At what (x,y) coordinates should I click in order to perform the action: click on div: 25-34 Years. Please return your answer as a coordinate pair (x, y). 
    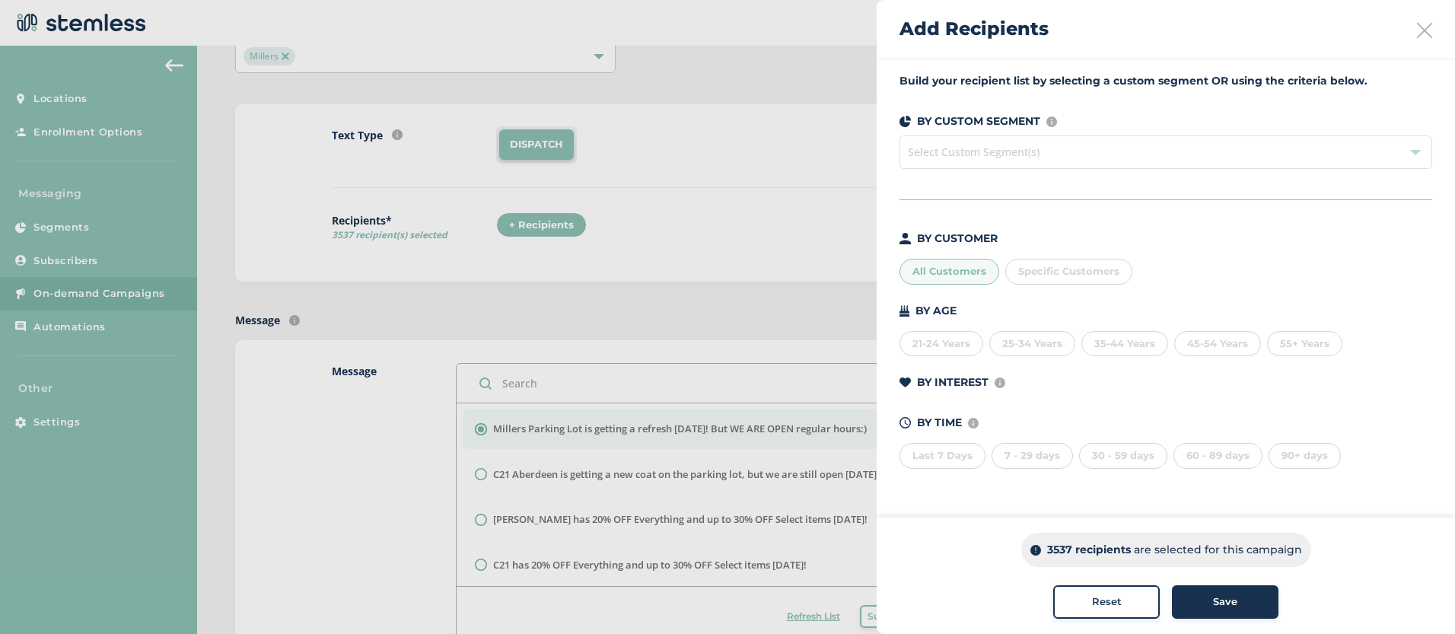
    Looking at the image, I should click on (1032, 344).